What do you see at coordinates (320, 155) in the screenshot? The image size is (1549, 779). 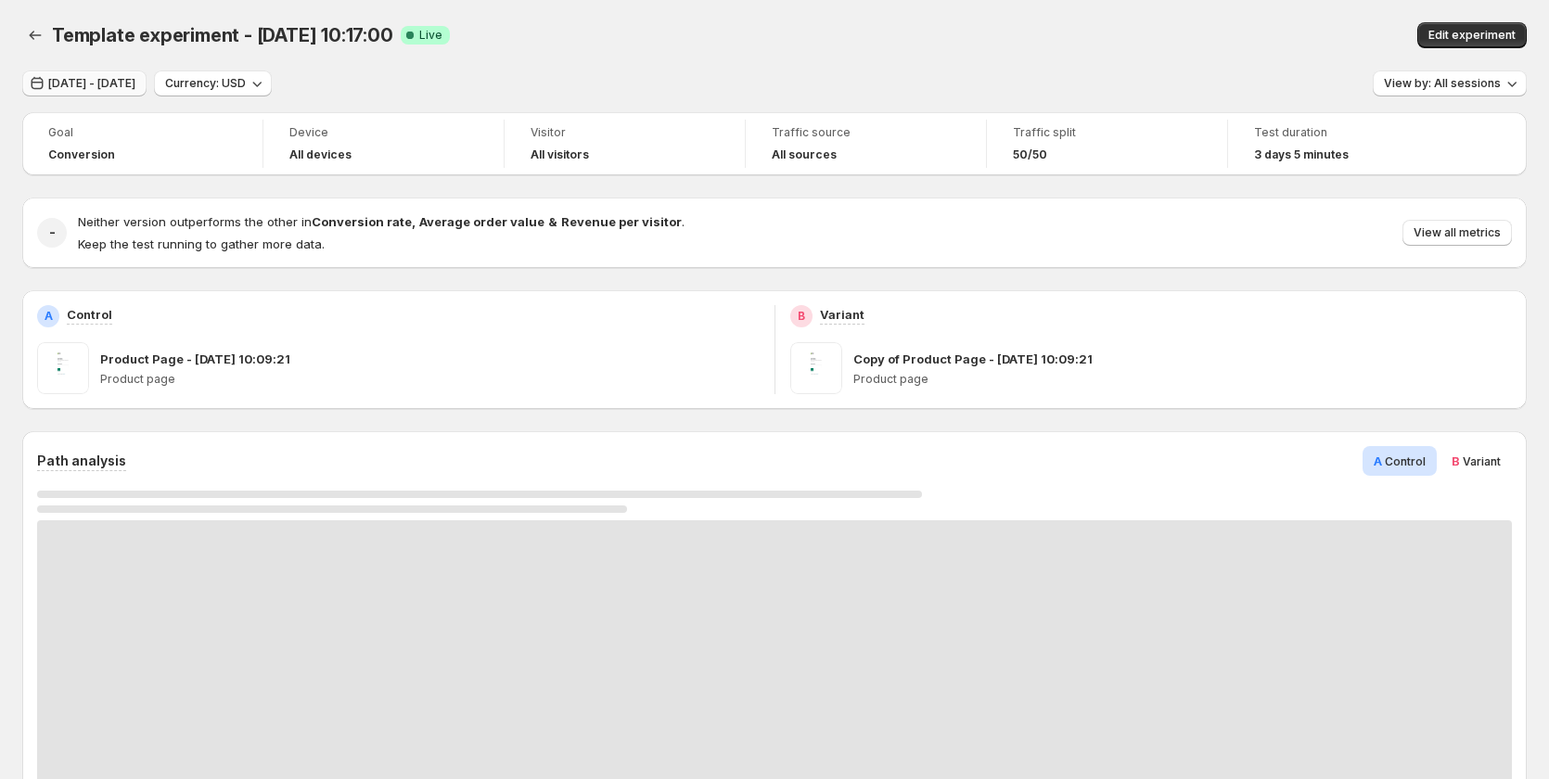 I see `h4: All devices` at bounding box center [320, 155].